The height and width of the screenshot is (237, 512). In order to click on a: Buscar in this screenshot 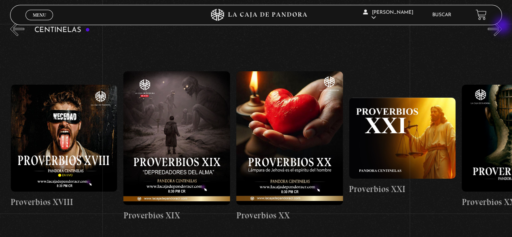, I will do `click(441, 15)`.